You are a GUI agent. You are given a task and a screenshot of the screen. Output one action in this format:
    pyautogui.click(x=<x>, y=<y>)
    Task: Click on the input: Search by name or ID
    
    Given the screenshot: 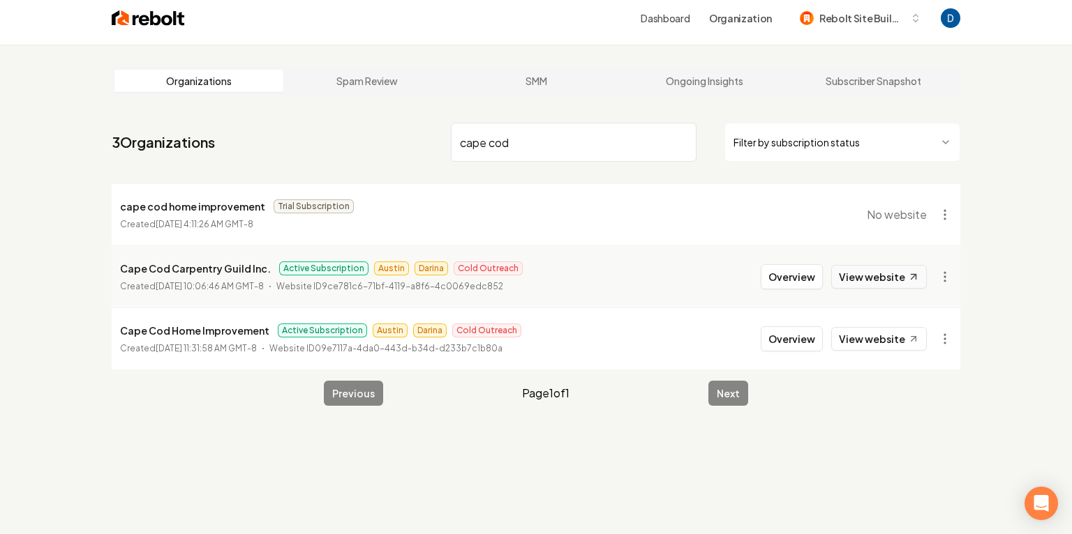 What is the action you would take?
    pyautogui.click(x=573, y=142)
    